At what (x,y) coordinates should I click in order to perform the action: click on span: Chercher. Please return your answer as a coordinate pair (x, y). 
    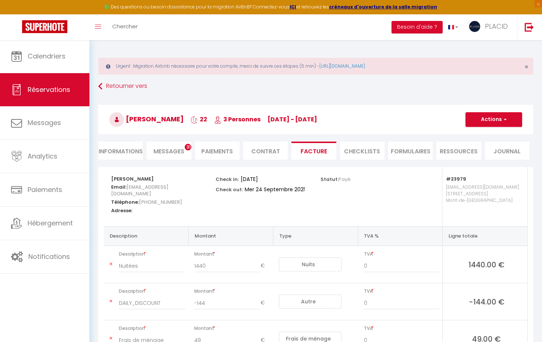
    Looking at the image, I should click on (125, 26).